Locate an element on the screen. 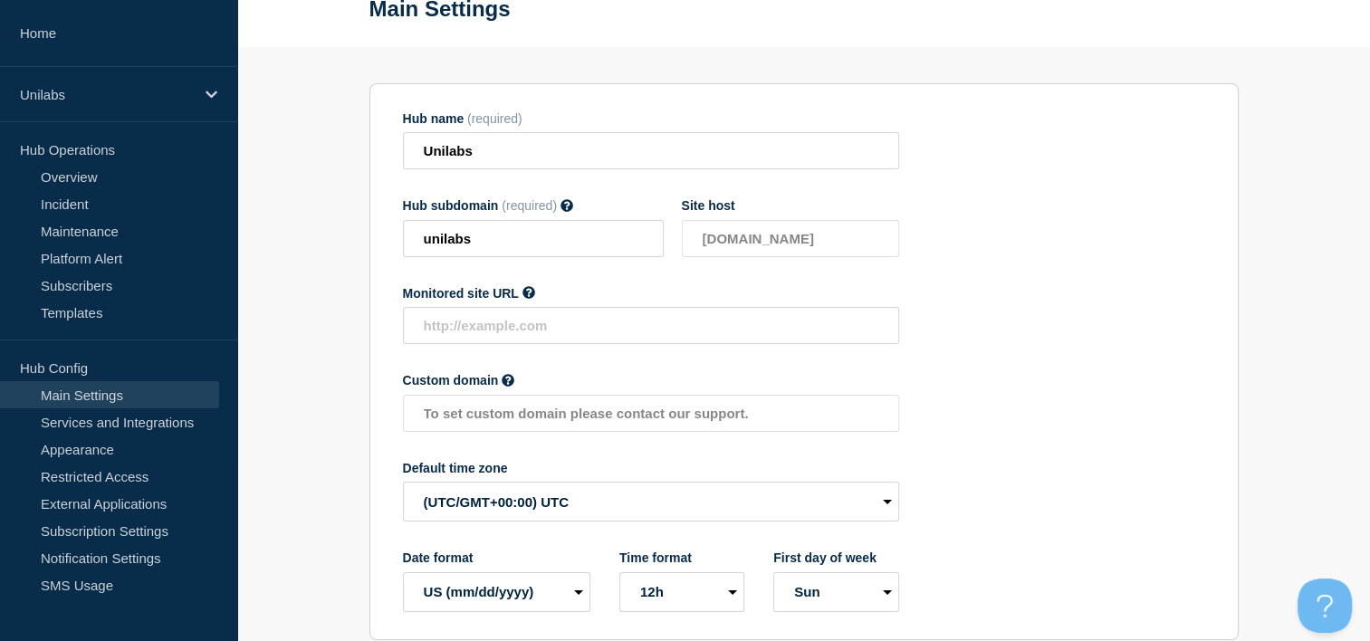 The width and height of the screenshot is (1370, 641). div: Hub name is located at coordinates (651, 119).